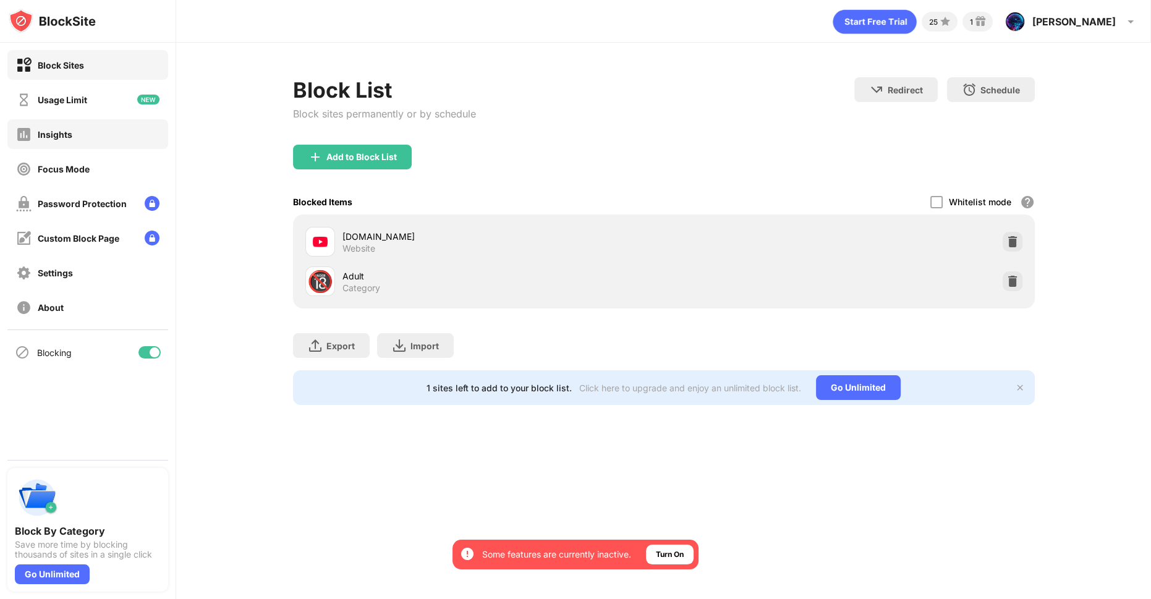  Describe the element at coordinates (499, 388) in the screenshot. I see `div: 1 sites left to add to your block list.` at that location.